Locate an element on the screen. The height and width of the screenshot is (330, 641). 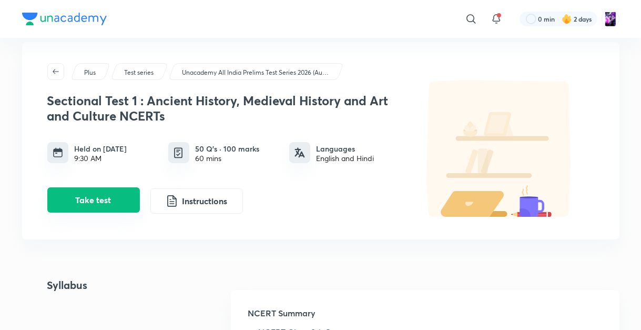
h5: NCERT Summary is located at coordinates (425, 317).